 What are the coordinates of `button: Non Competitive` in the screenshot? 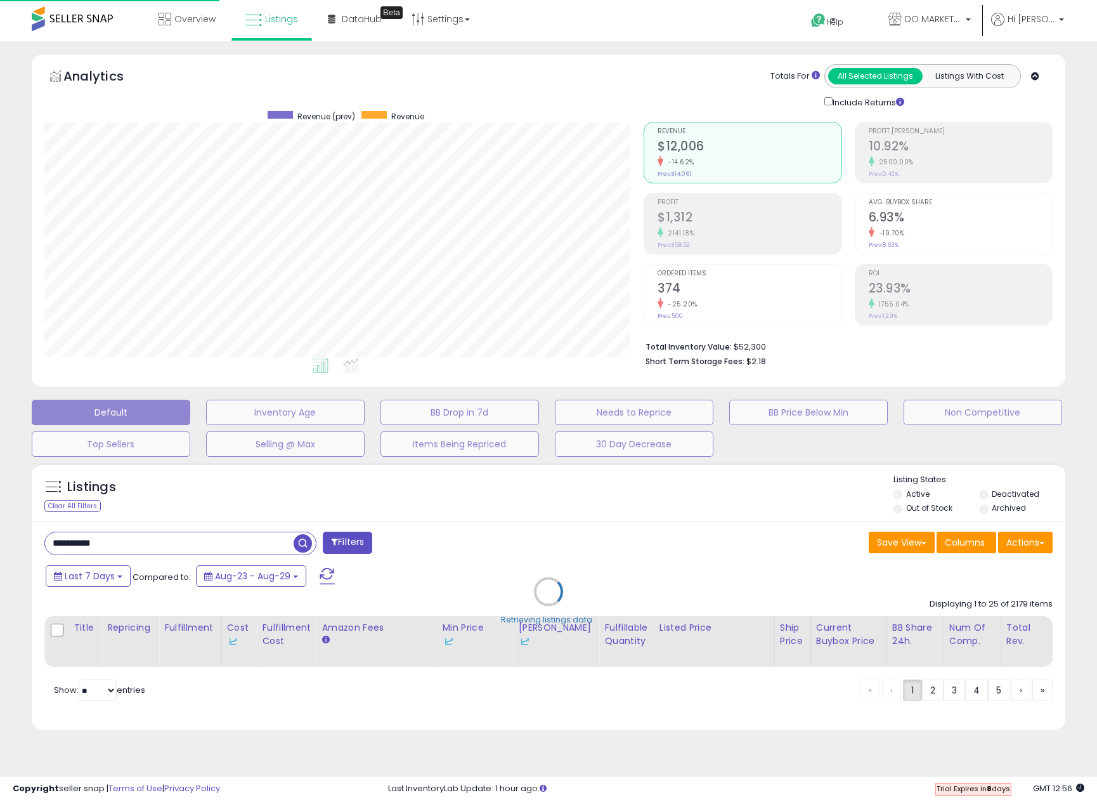 It's located at (983, 412).